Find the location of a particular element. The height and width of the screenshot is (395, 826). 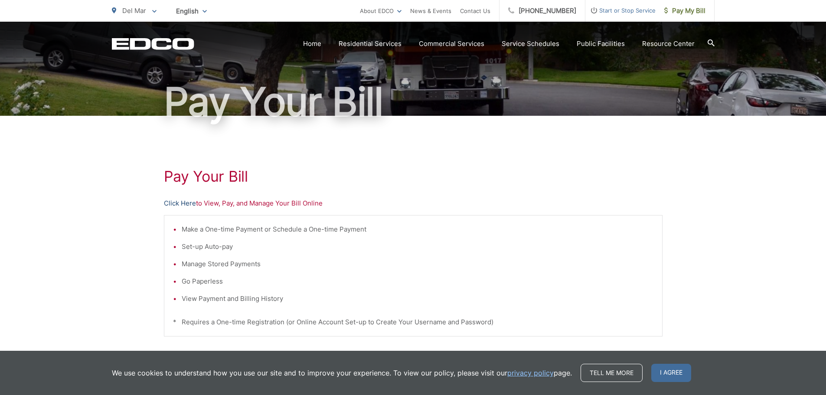

a: About EDCO is located at coordinates (381, 11).